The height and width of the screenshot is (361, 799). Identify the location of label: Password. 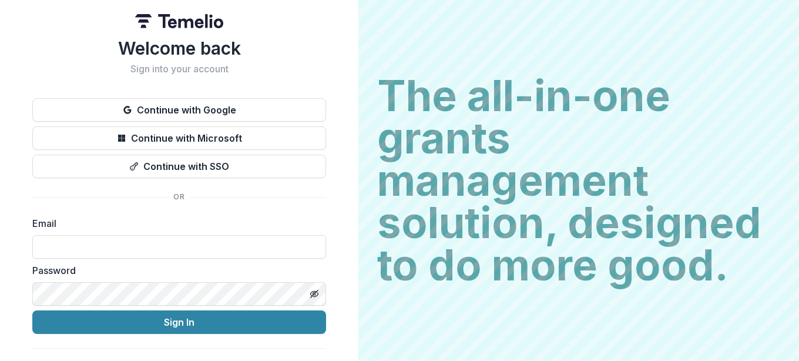
(176, 270).